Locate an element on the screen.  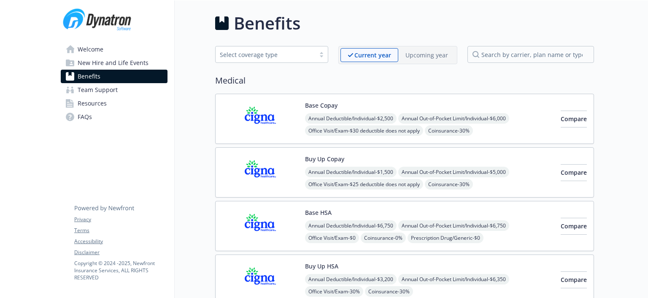
span: Prescription Drug/Generic - $0 is located at coordinates (446, 238).